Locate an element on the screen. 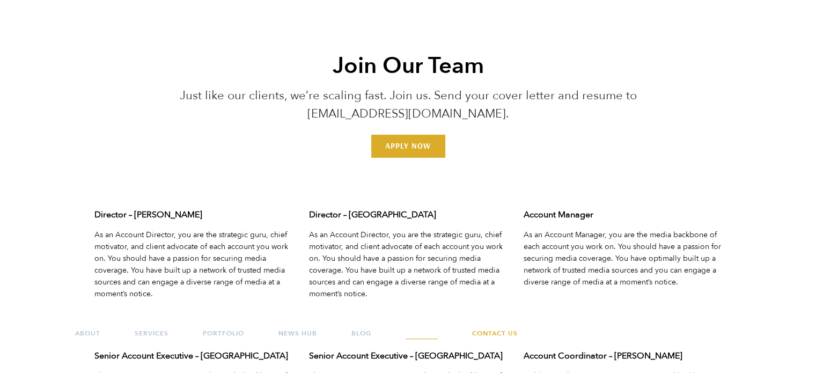 This screenshot has height=373, width=816. h2: Join Our Team is located at coordinates (408, 66).